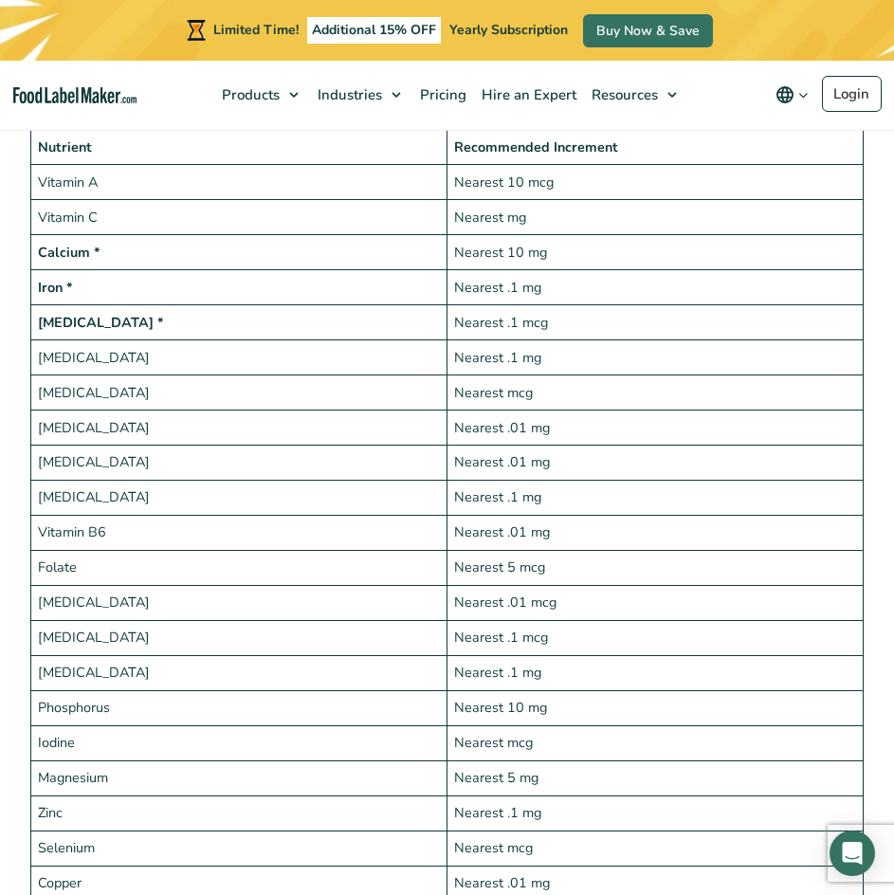 Image resolution: width=894 pixels, height=895 pixels. I want to click on span: Products, so click(248, 95).